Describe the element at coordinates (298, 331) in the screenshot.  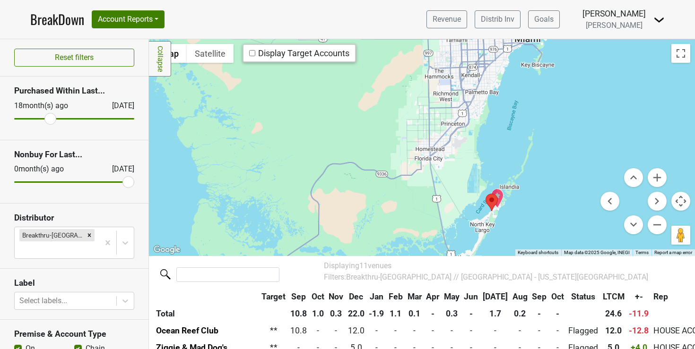
I see `td: 10.8` at that location.